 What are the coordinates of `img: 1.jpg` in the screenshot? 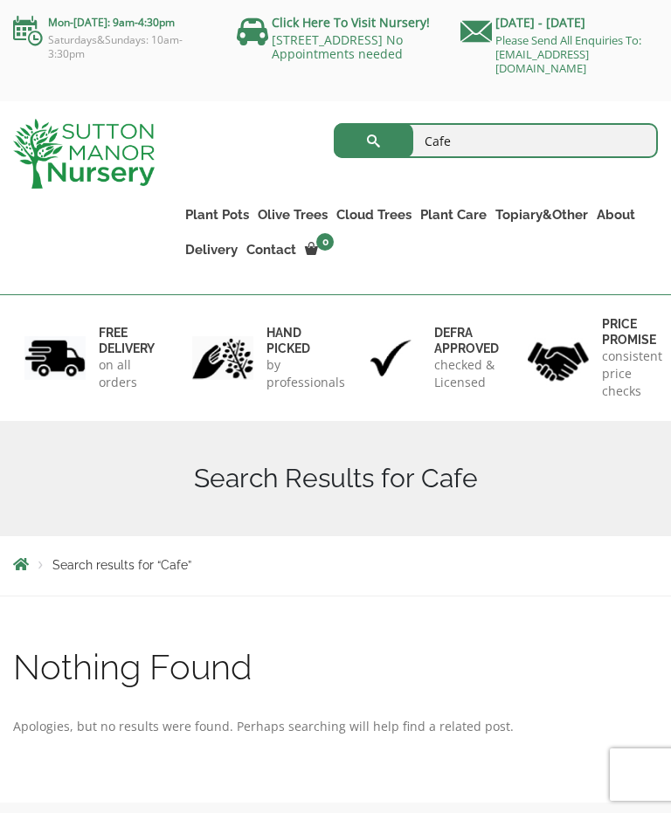 It's located at (55, 358).